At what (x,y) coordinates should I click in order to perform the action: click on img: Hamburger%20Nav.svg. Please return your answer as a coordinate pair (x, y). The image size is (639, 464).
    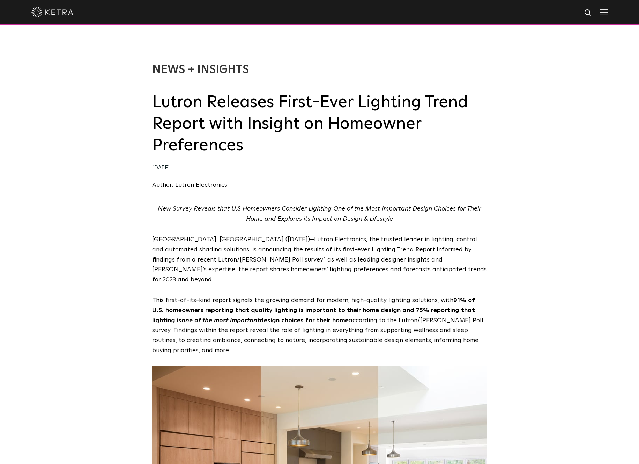
    Looking at the image, I should click on (603, 12).